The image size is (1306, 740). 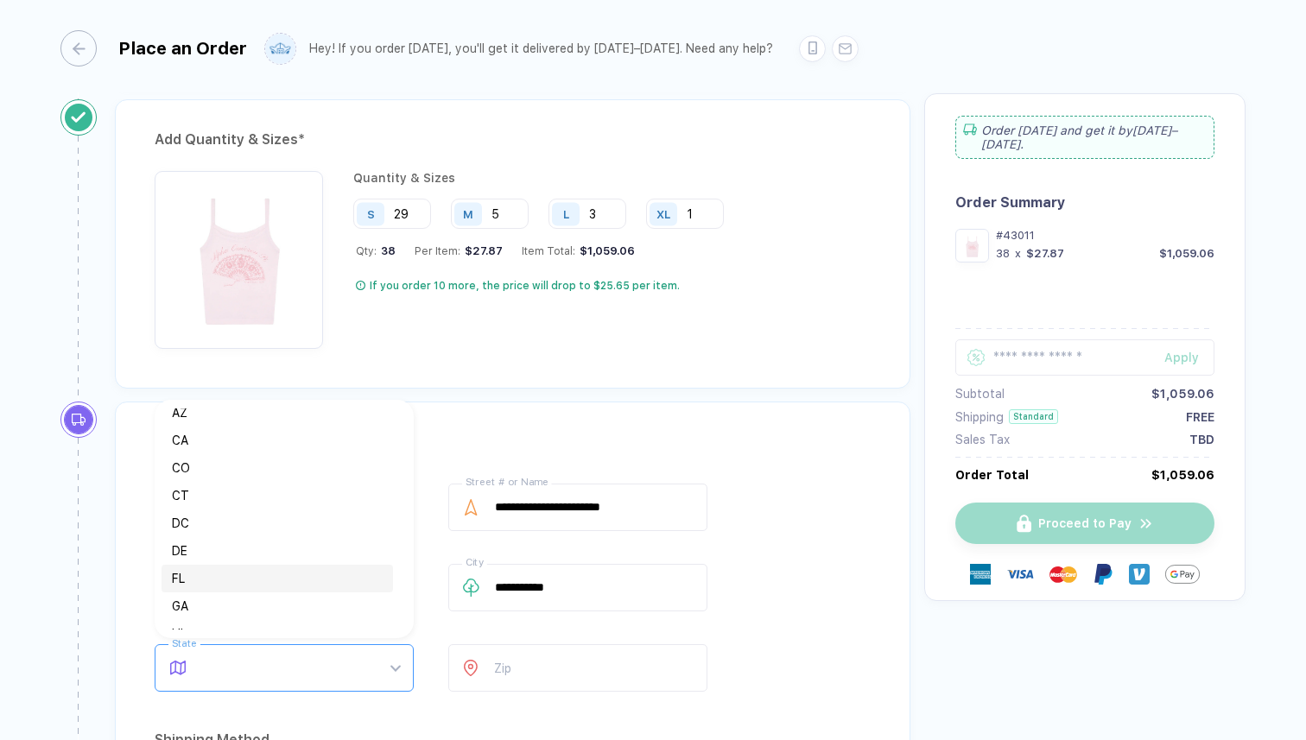 What do you see at coordinates (992, 475) in the screenshot?
I see `div: Order Total` at bounding box center [992, 475].